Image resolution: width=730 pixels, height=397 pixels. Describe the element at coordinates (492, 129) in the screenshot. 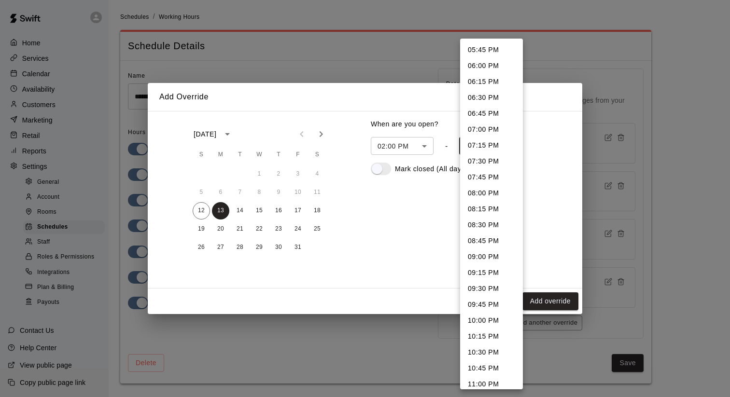

I see `li: 07:00 PM` at that location.